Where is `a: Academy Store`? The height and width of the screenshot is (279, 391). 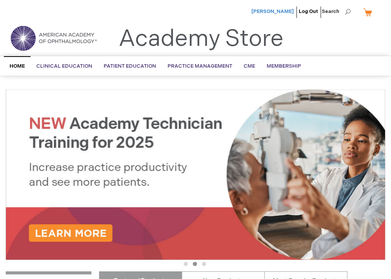 a: Academy Store is located at coordinates (201, 39).